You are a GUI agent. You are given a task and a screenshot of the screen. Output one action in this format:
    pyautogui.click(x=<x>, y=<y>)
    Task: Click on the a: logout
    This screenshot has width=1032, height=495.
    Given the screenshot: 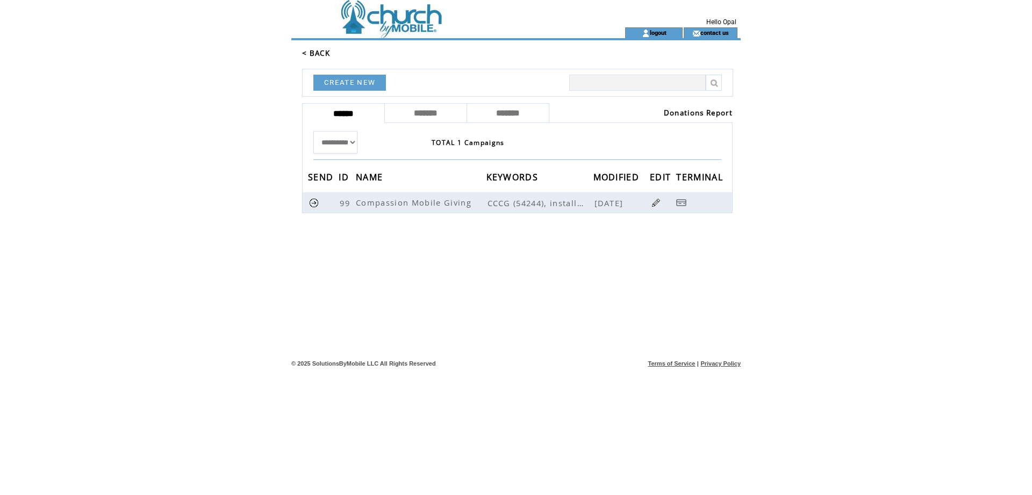 What is the action you would take?
    pyautogui.click(x=658, y=32)
    